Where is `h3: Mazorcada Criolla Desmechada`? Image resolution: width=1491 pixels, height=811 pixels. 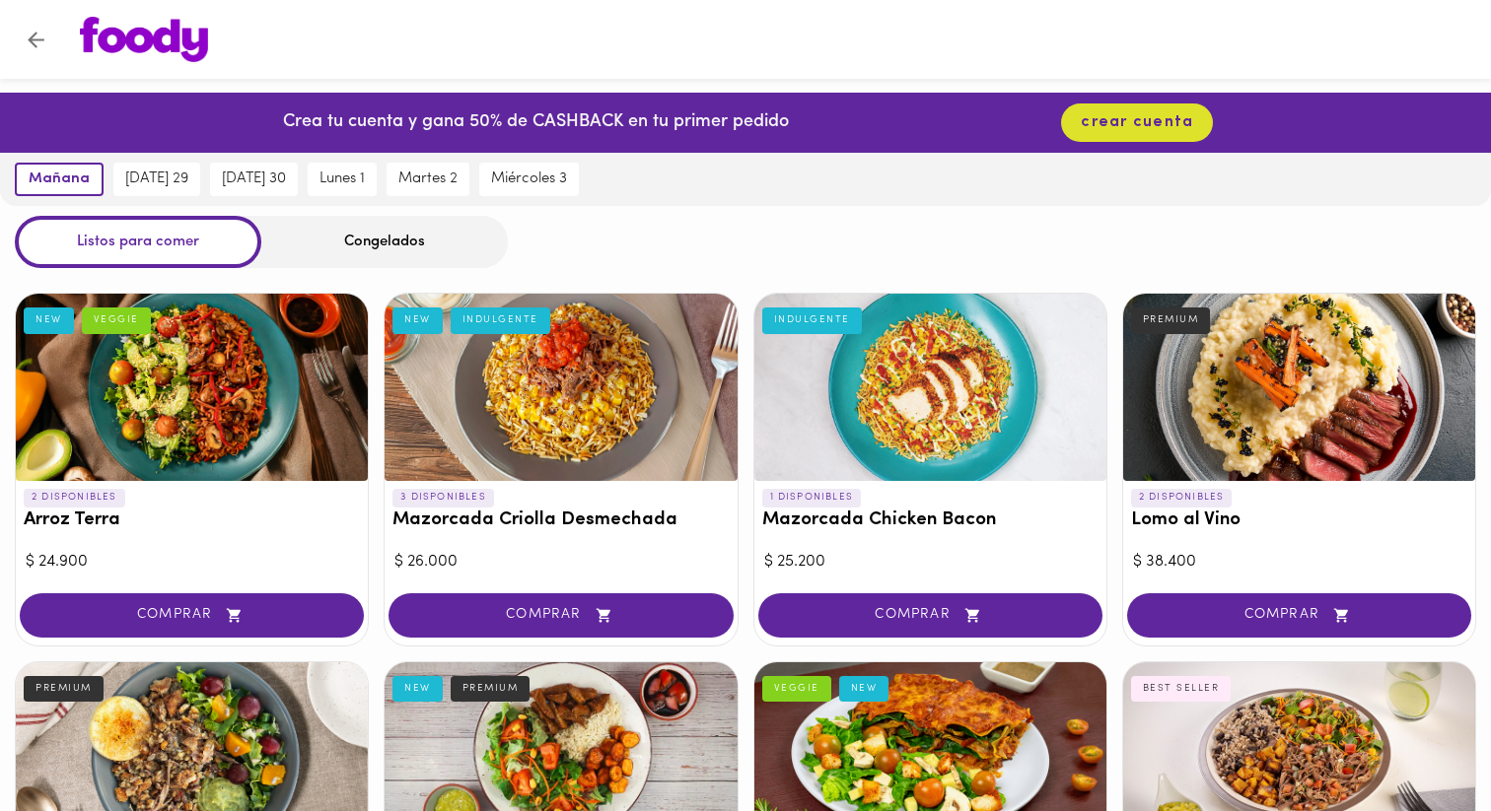 h3: Mazorcada Criolla Desmechada is located at coordinates (560, 521).